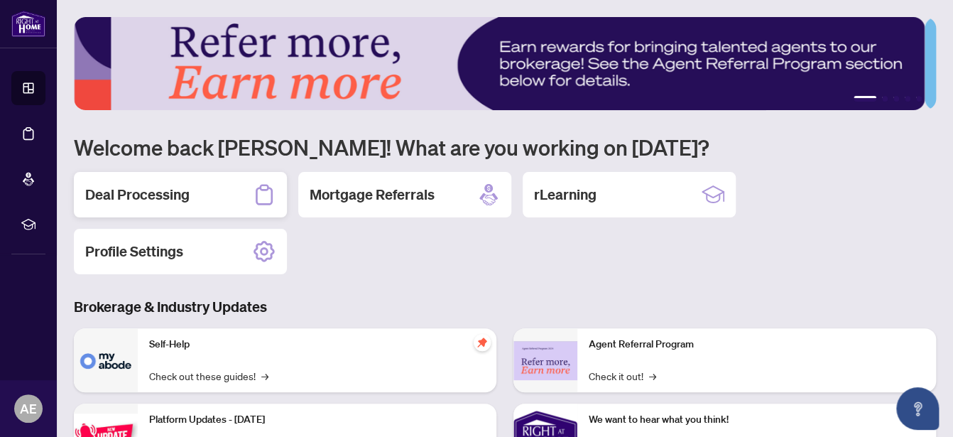  Describe the element at coordinates (28, 23) in the screenshot. I see `img: logo` at that location.